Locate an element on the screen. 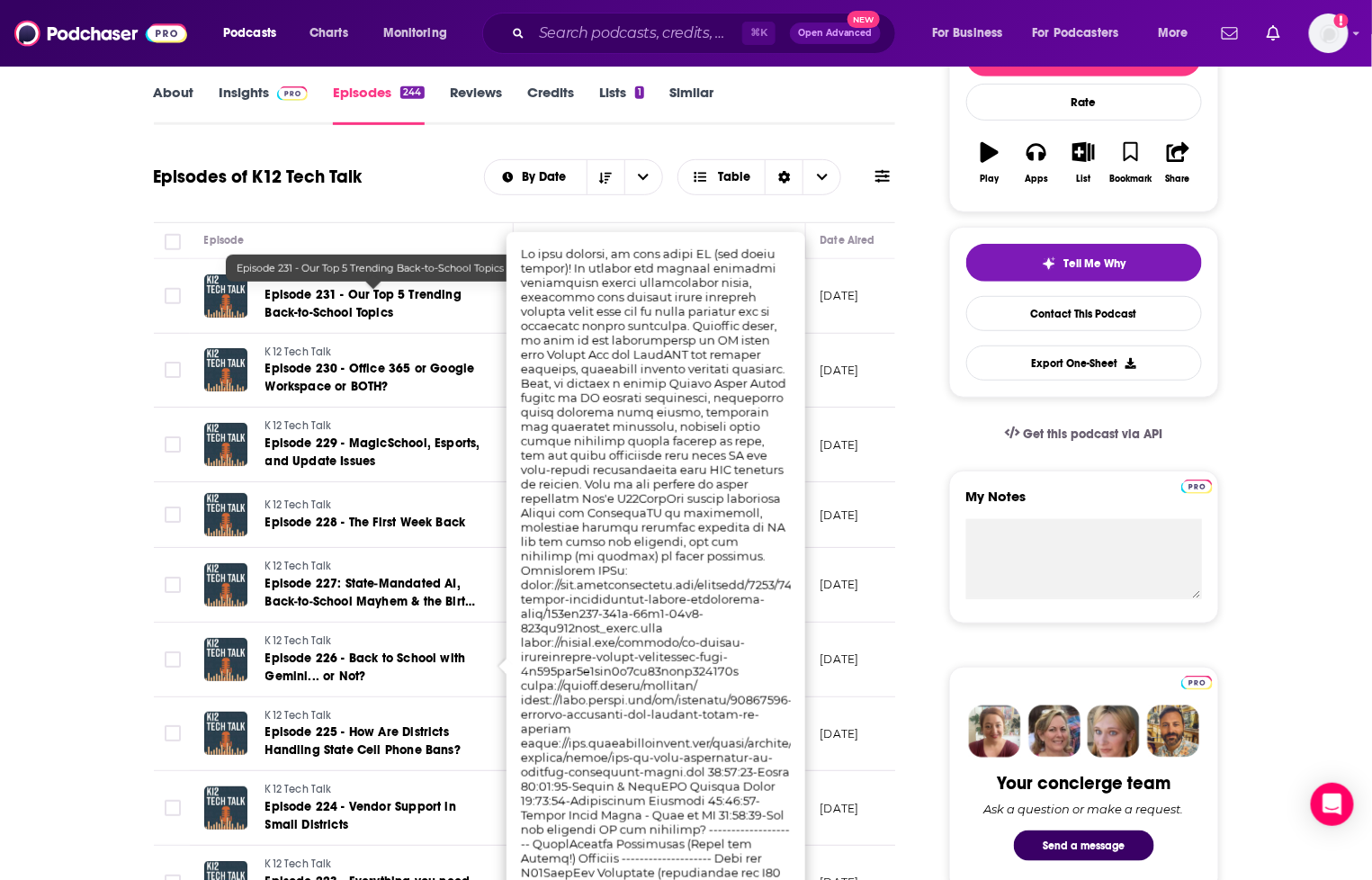 The width and height of the screenshot is (1372, 880). div: Bookmark is located at coordinates (1129, 179).